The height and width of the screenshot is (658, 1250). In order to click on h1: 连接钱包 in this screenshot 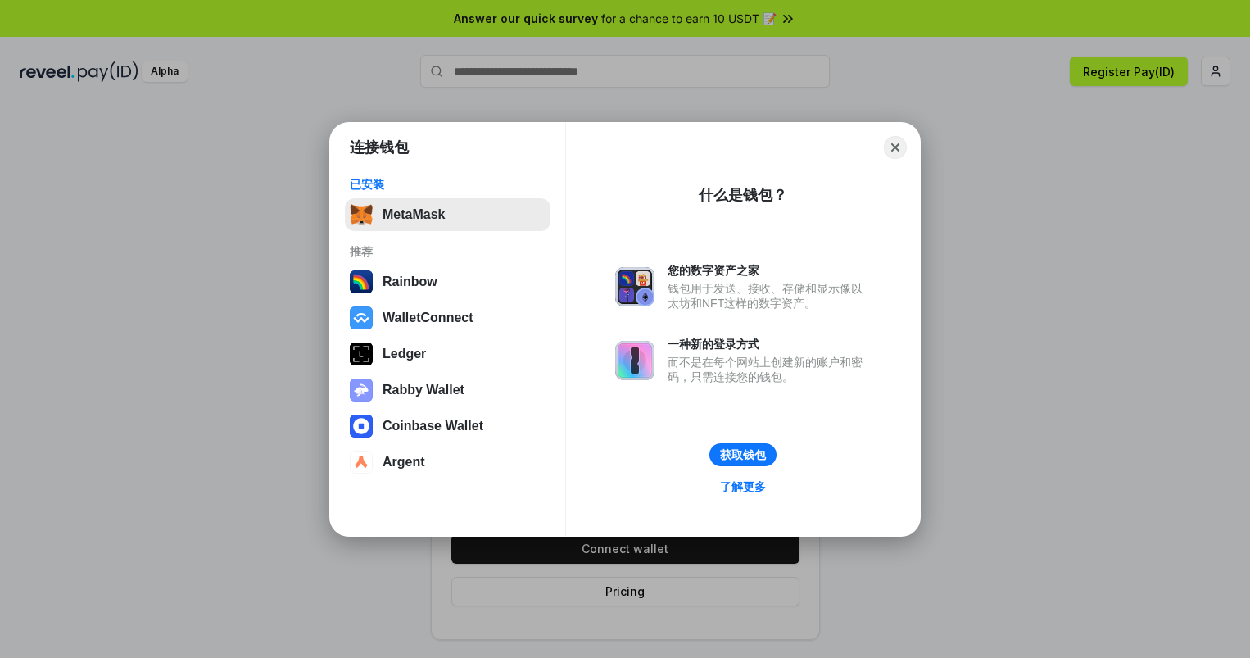, I will do `click(379, 147)`.